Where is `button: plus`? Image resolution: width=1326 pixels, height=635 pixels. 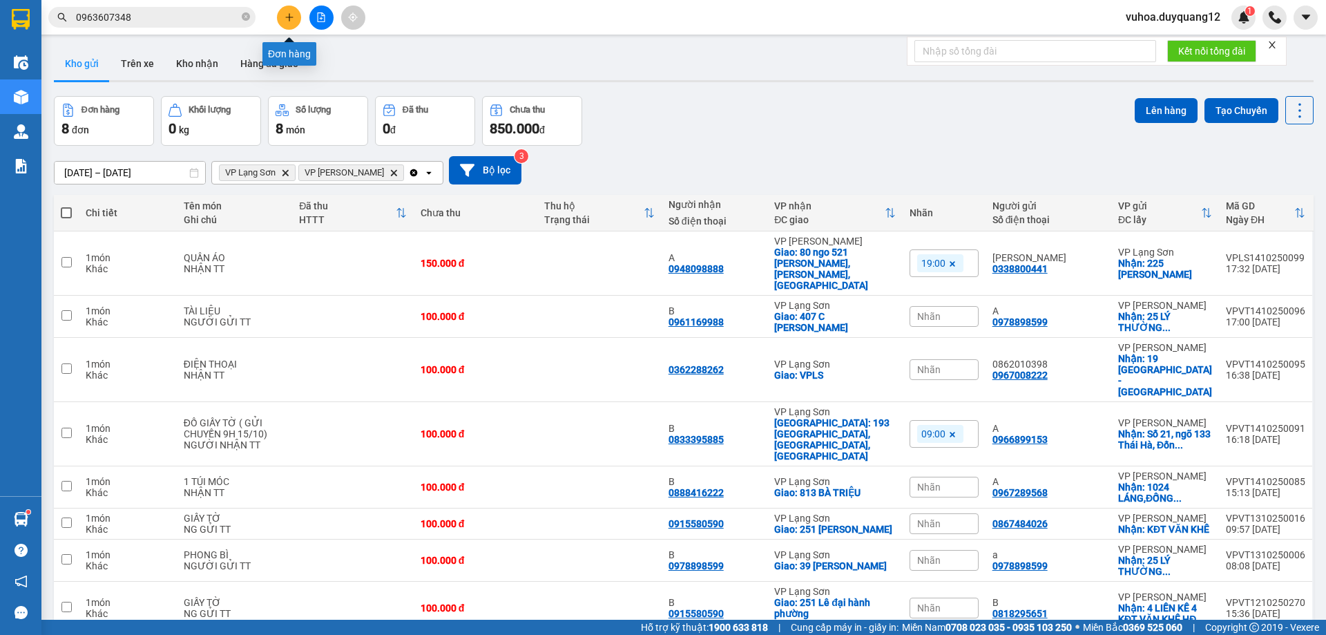 button: plus is located at coordinates (289, 17).